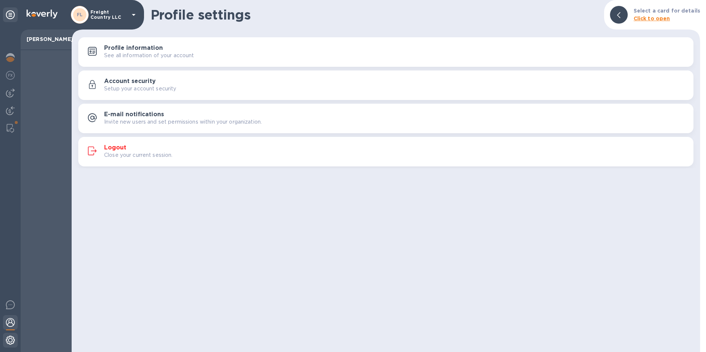 The height and width of the screenshot is (352, 706). What do you see at coordinates (652, 18) in the screenshot?
I see `b: Click to open` at bounding box center [652, 18].